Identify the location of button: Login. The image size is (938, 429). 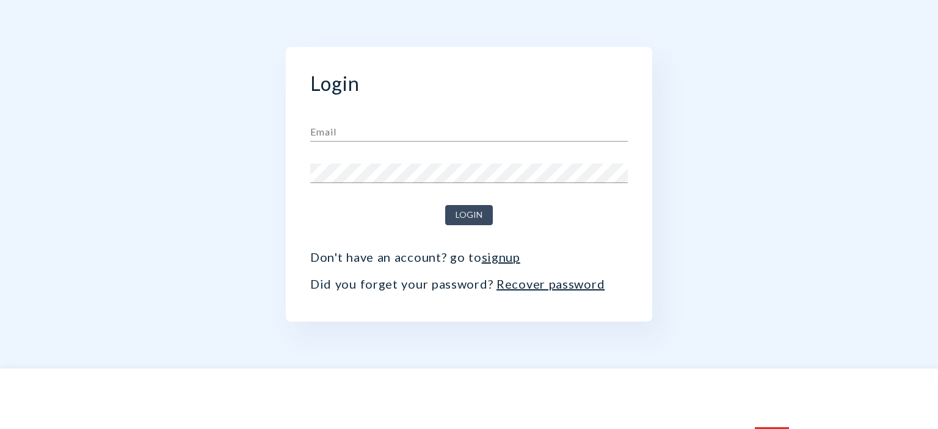
(469, 215).